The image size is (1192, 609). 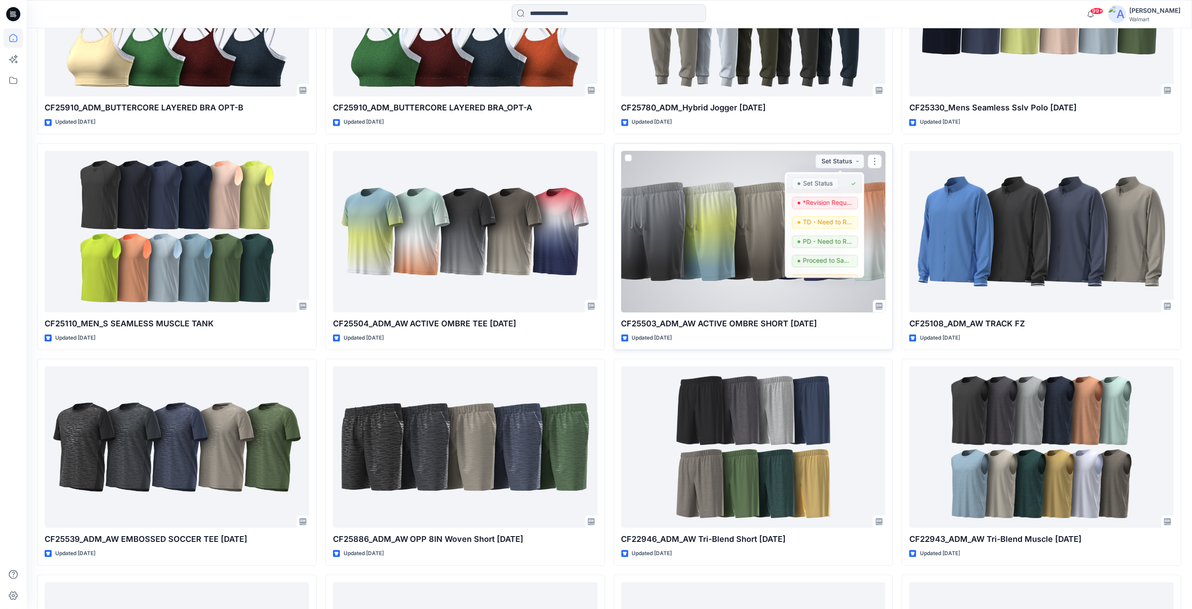 What do you see at coordinates (828, 261) in the screenshot?
I see `p: Proceed to Sample` at bounding box center [828, 261].